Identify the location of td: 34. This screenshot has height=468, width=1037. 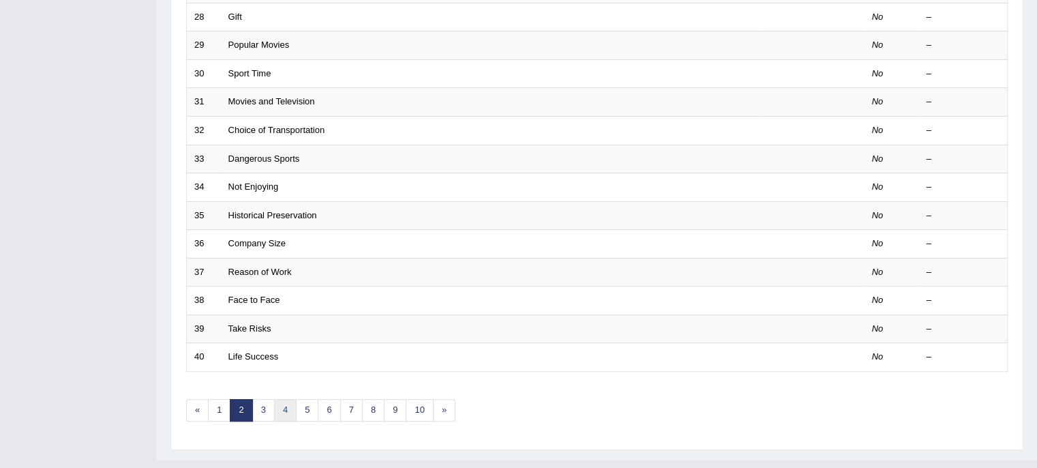
(204, 188).